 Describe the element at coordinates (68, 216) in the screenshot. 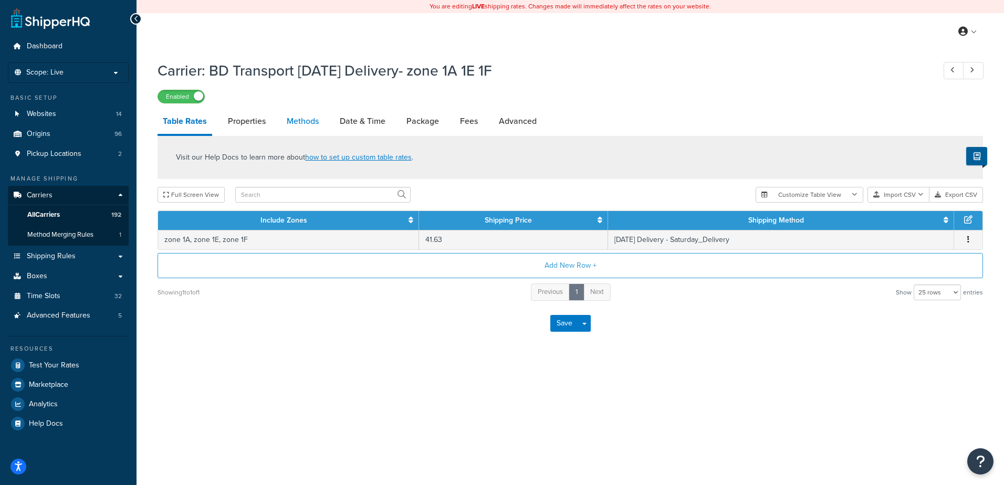

I see `li: Carriers` at that location.